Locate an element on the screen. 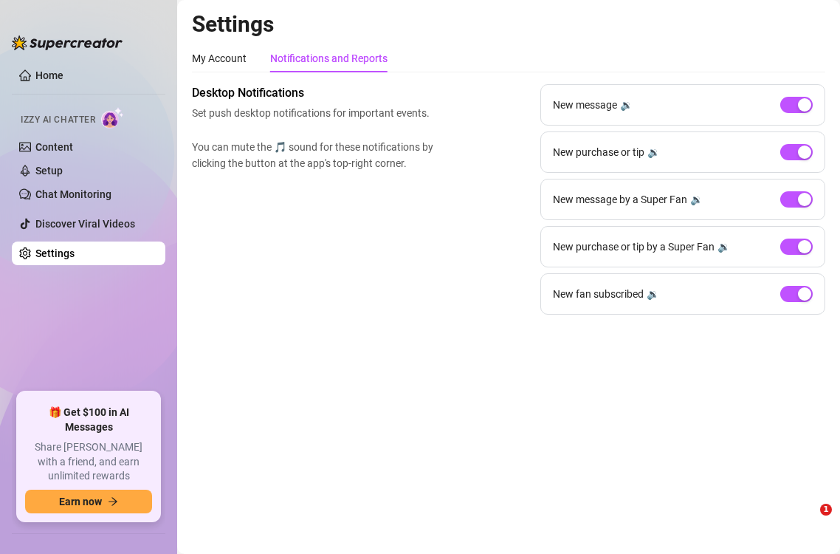 The height and width of the screenshot is (554, 840). a: Home is located at coordinates (49, 75).